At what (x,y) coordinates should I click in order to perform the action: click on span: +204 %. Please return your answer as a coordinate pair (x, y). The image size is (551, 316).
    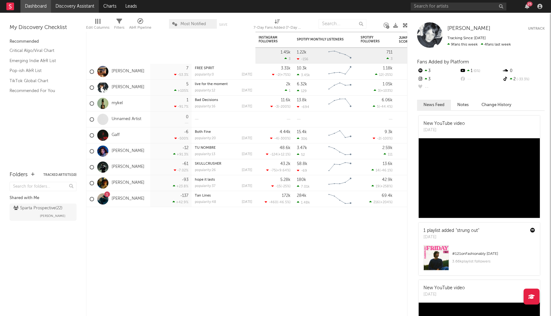
    Looking at the image, I should click on (386, 202).